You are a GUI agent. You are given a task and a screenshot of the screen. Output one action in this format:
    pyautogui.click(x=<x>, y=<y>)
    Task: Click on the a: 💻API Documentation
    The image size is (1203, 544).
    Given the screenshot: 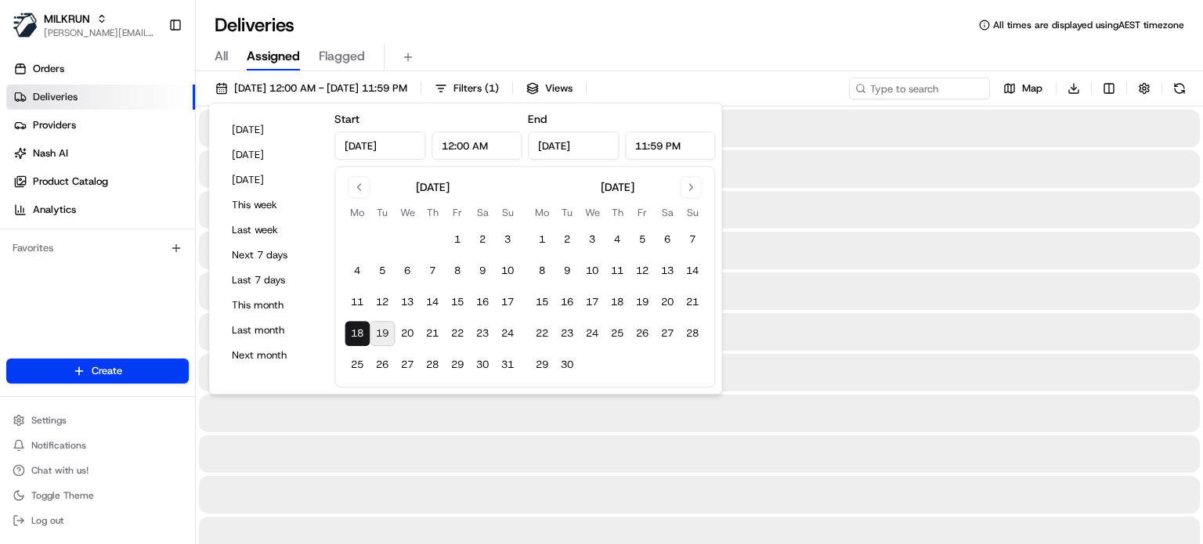 What is the action you would take?
    pyautogui.click(x=192, y=235)
    